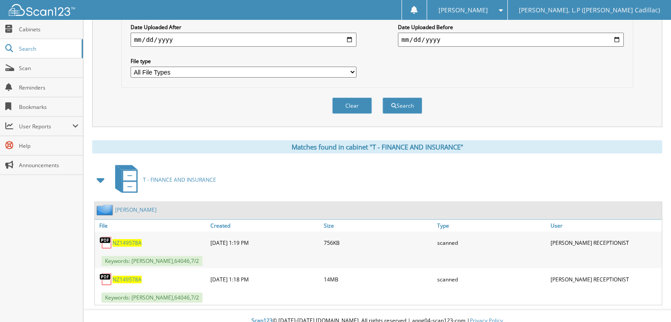 The width and height of the screenshot is (671, 322). What do you see at coordinates (48, 49) in the screenshot?
I see `span: Search` at bounding box center [48, 49].